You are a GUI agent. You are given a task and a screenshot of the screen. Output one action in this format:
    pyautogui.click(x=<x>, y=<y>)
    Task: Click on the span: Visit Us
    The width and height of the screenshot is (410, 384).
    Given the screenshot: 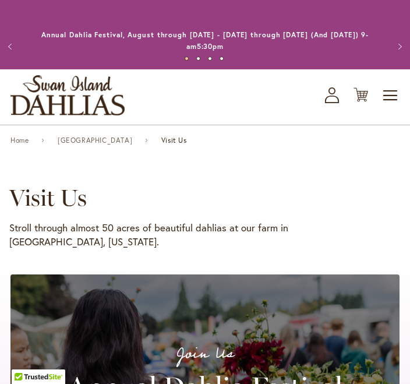 What is the action you would take?
    pyautogui.click(x=174, y=140)
    